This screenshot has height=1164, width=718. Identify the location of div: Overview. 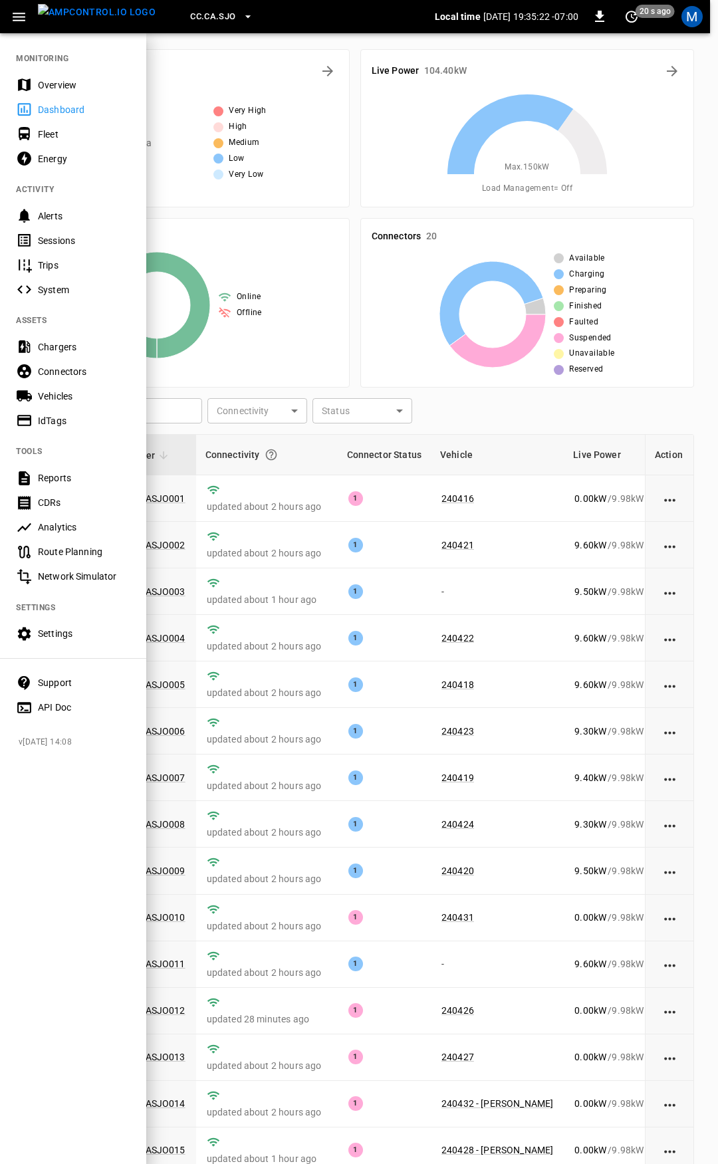
(84, 85).